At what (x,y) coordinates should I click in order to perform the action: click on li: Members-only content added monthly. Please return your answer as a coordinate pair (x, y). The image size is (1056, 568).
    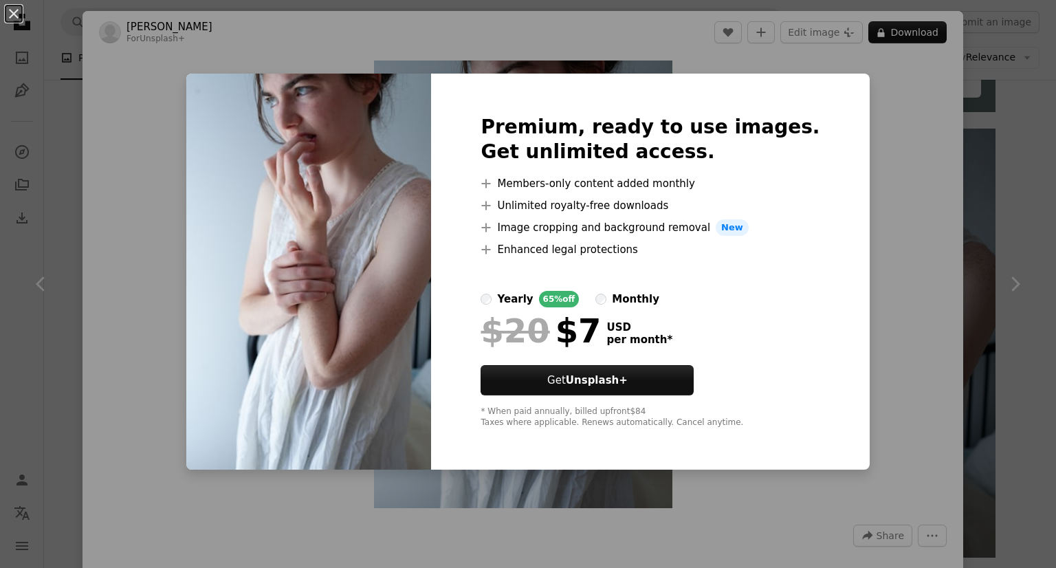
    Looking at the image, I should click on (650, 184).